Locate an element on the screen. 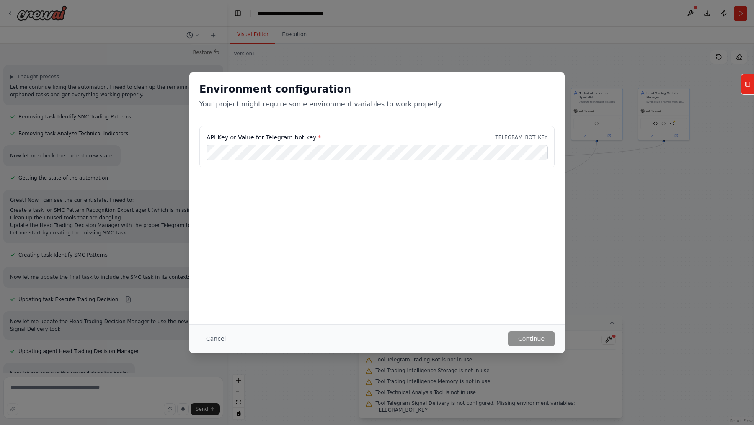 The height and width of the screenshot is (425, 754). p: Your project might require some environment variables to work properly. is located at coordinates (377, 104).